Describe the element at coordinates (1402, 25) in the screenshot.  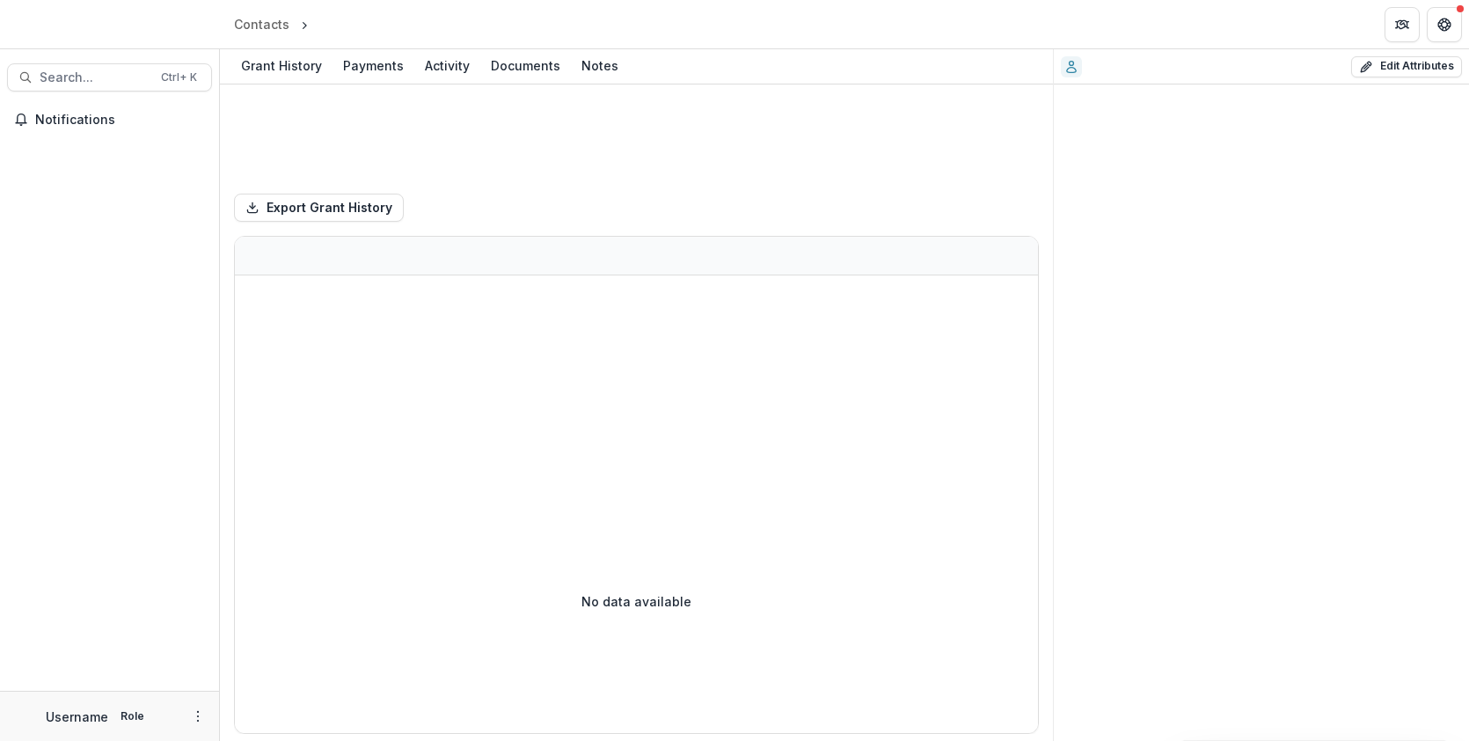
I see `button: Partners` at that location.